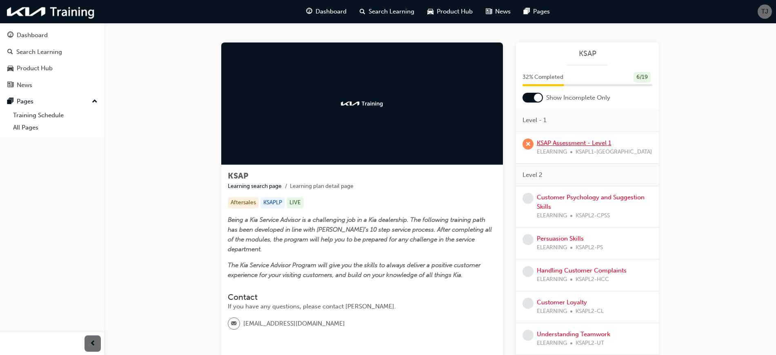 The width and height of the screenshot is (776, 355). Describe the element at coordinates (52, 52) in the screenshot. I see `a: Search Learning` at that location.